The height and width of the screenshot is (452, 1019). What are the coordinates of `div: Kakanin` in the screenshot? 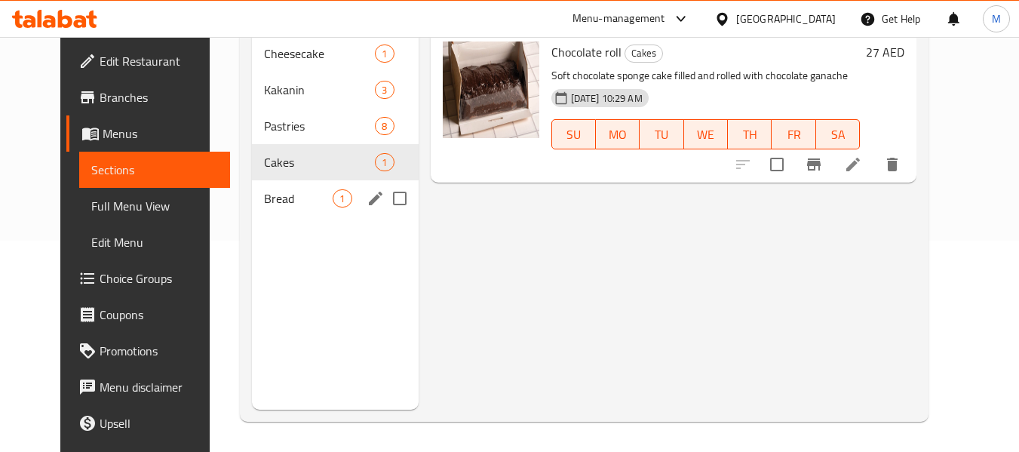 It's located at (319, 90).